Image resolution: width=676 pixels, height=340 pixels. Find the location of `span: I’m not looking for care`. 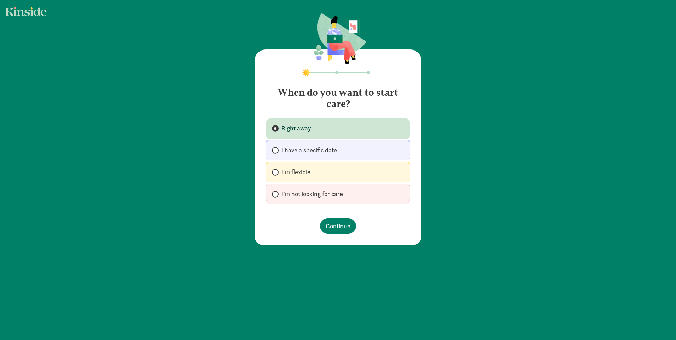

span: I’m not looking for care is located at coordinates (312, 194).